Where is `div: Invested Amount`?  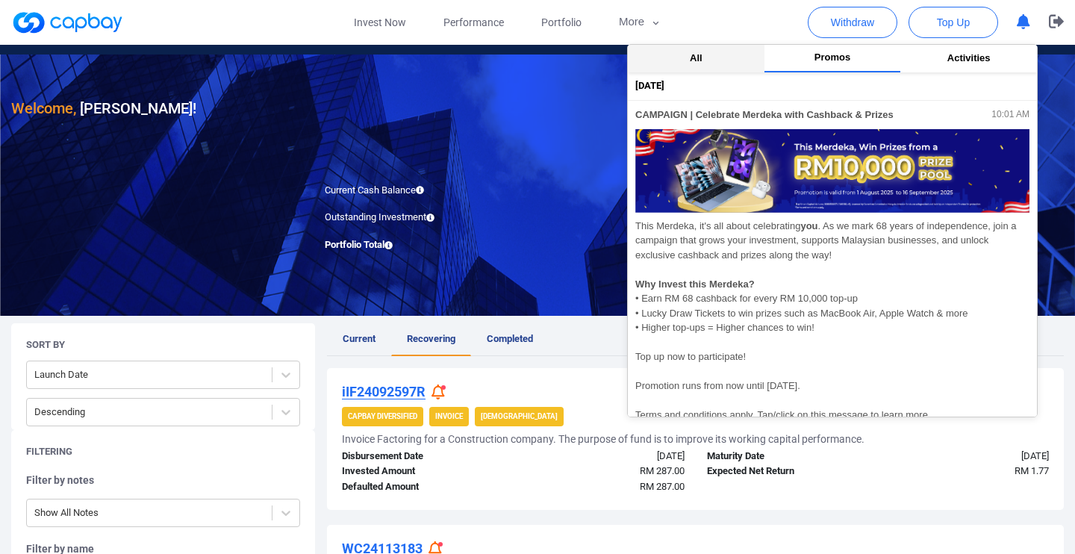
div: Invested Amount is located at coordinates (422, 471).